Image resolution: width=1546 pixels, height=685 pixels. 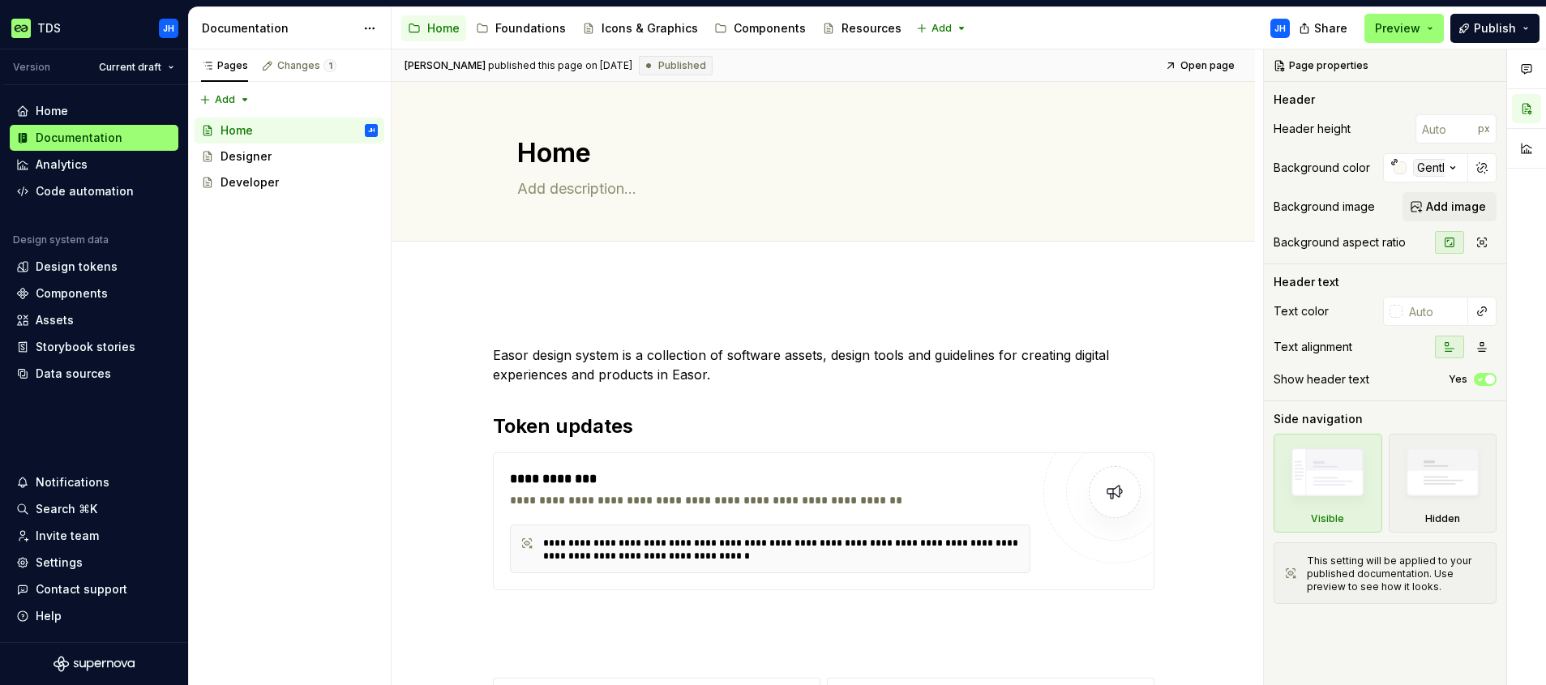 What do you see at coordinates (824, 427) in the screenshot?
I see `h2: Token updates` at bounding box center [824, 427].